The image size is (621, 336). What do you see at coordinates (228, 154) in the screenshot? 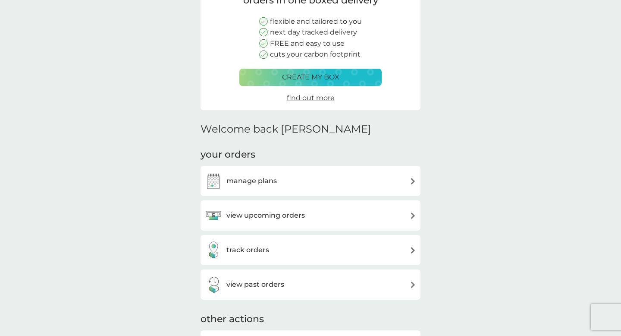
I see `h3: your orders` at bounding box center [228, 154].